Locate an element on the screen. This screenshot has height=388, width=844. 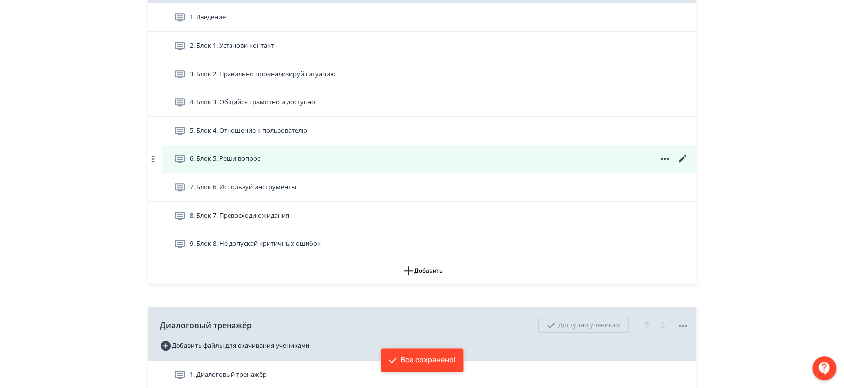
button: Добавить is located at coordinates (422, 271).